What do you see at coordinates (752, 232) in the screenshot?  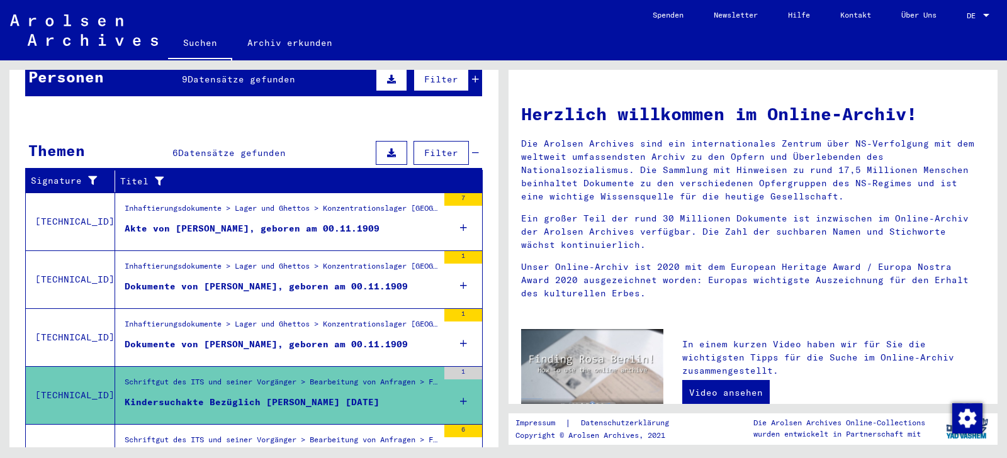 I see `p: Ein großer Teil der rund 30 Millionen Dokumente ist inzwischen im Online-Archiv der Arolsen Archi...` at bounding box center [752, 232].